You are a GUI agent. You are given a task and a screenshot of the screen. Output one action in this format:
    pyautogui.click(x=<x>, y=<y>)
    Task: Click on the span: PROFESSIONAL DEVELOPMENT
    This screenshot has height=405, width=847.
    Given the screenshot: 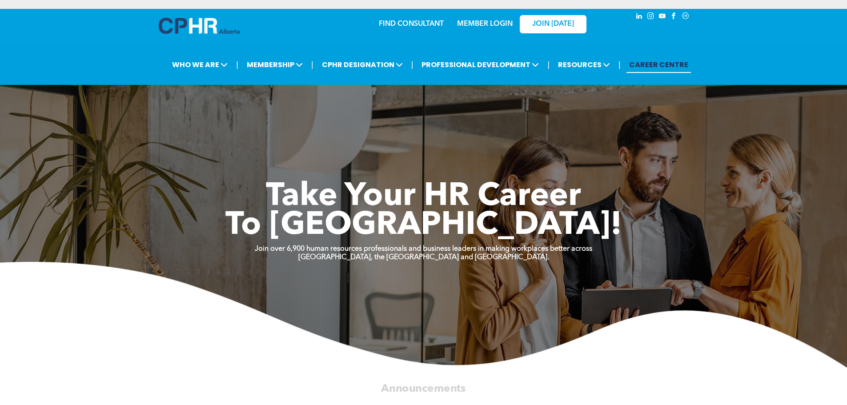 What is the action you would take?
    pyautogui.click(x=480, y=64)
    